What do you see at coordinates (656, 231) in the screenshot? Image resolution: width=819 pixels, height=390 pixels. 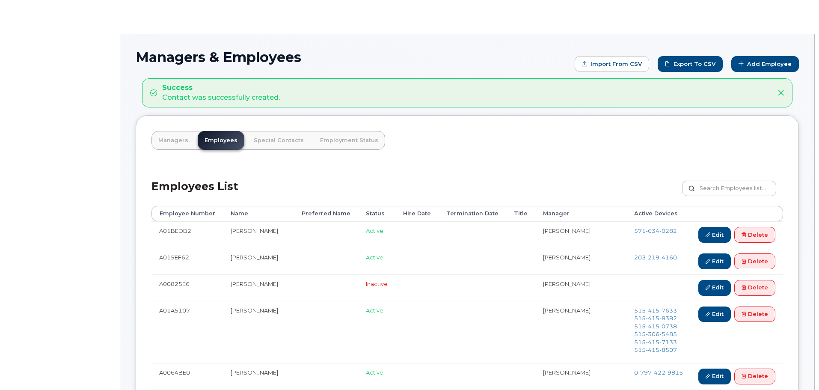 I see `a: 5716340282` at bounding box center [656, 231].